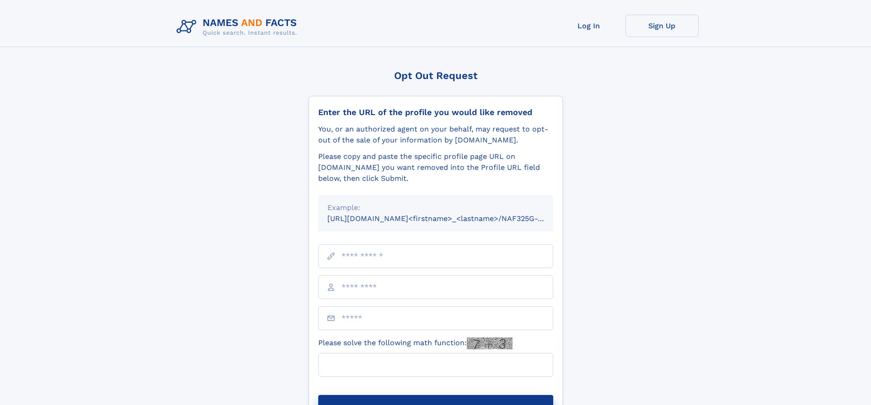 This screenshot has height=405, width=871. Describe the element at coordinates (435, 112) in the screenshot. I see `div: Enter the URL of the profile you would like removed` at that location.